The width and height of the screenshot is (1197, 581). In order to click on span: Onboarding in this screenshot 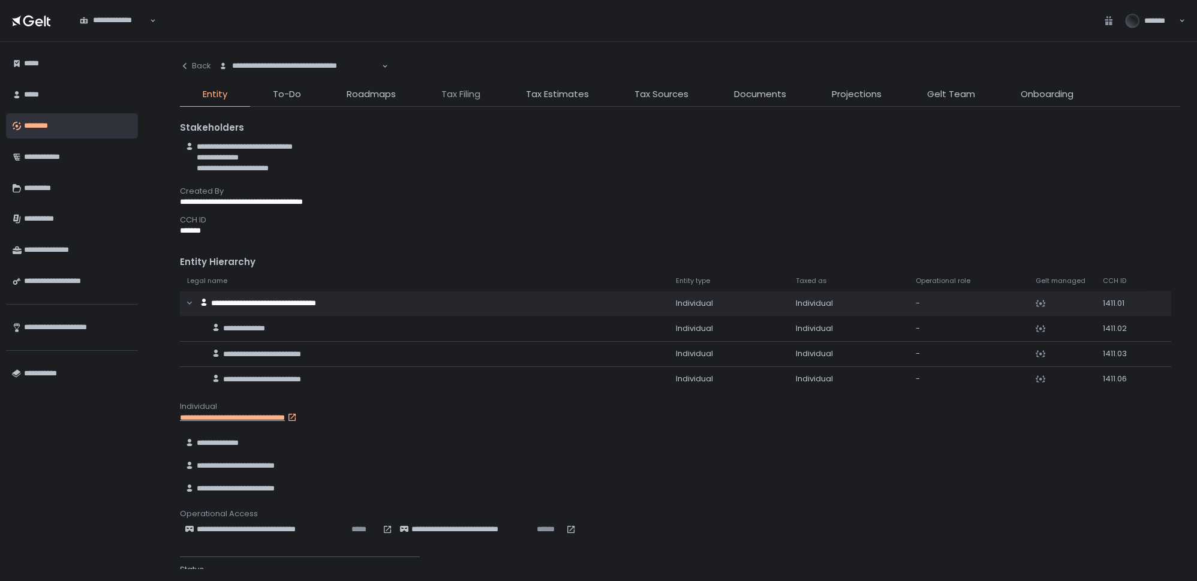, I will do `click(1047, 94)`.